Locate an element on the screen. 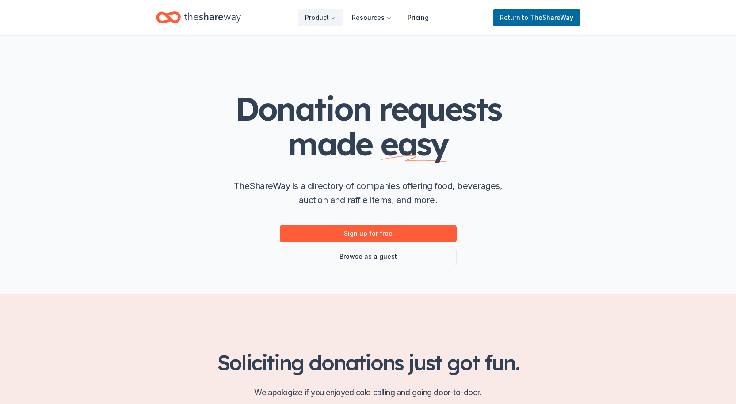  button: Product is located at coordinates (320, 18).